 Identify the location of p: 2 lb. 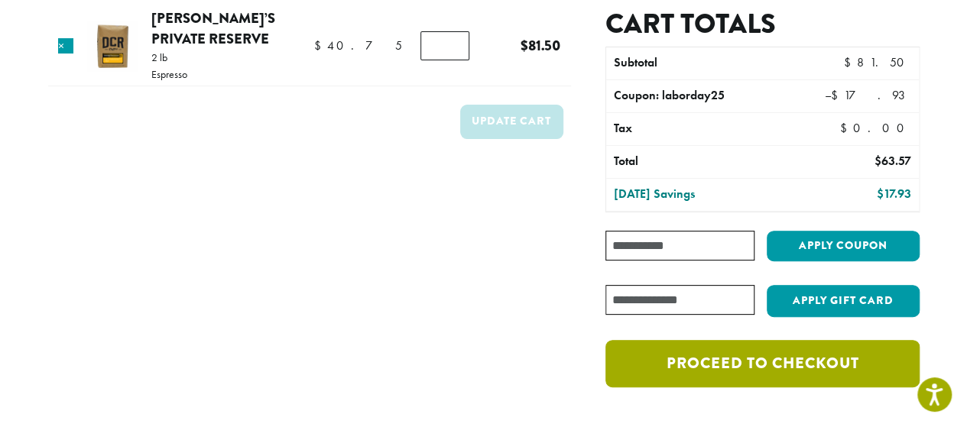
(169, 57).